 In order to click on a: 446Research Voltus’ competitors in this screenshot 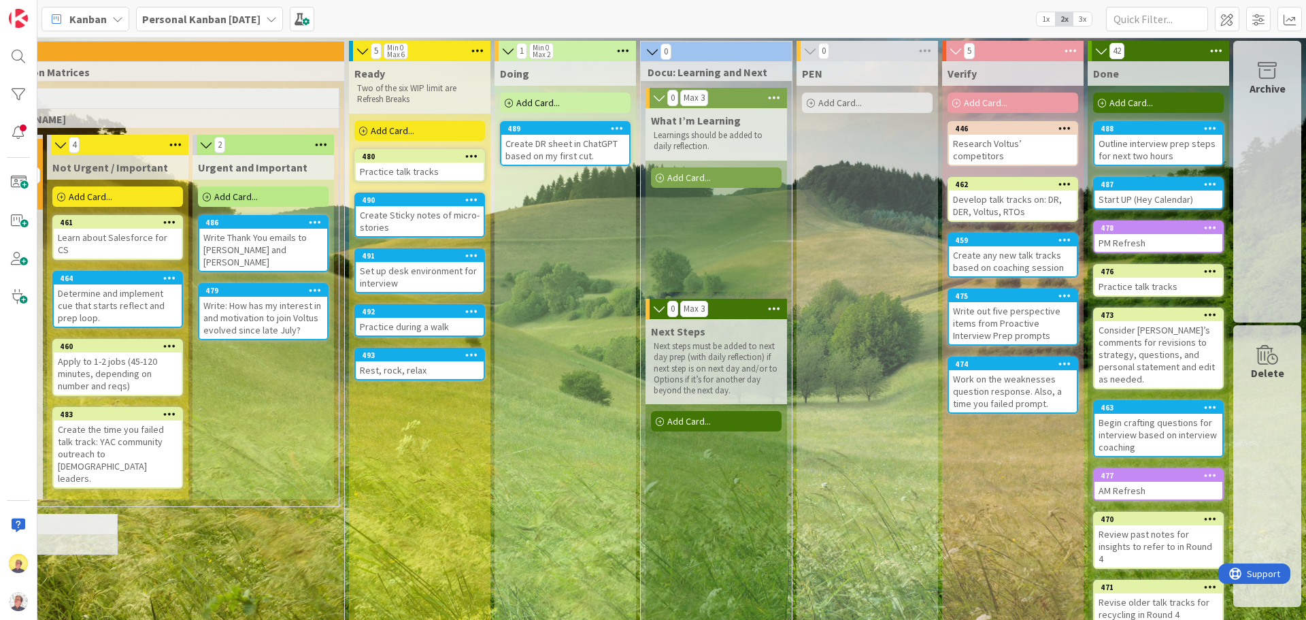, I will do `click(1013, 144)`.